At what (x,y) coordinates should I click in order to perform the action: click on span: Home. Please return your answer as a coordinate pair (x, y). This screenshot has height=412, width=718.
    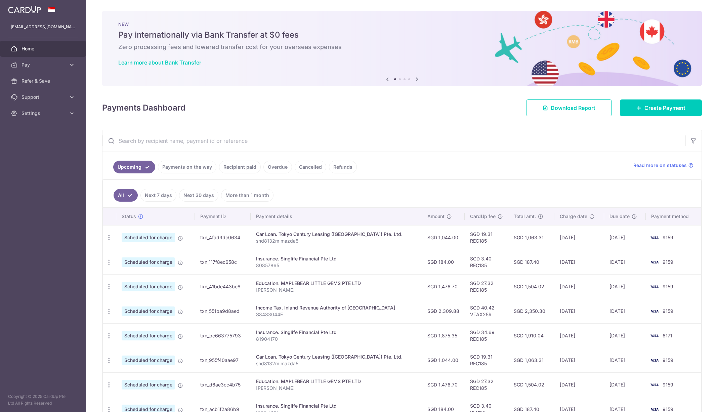
    Looking at the image, I should click on (44, 49).